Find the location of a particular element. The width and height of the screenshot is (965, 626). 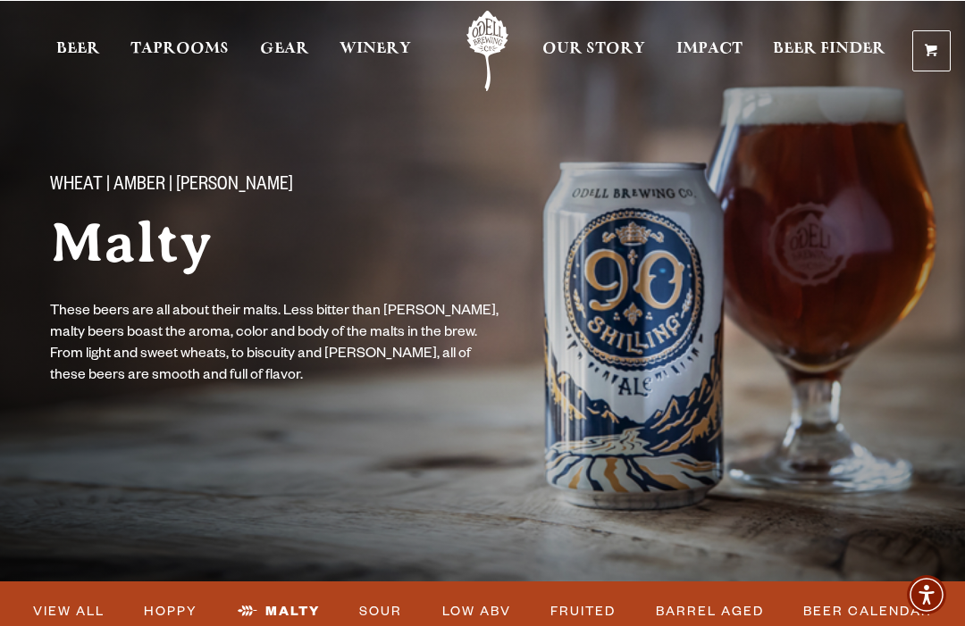

div: Accessibility Menu is located at coordinates (927, 595).